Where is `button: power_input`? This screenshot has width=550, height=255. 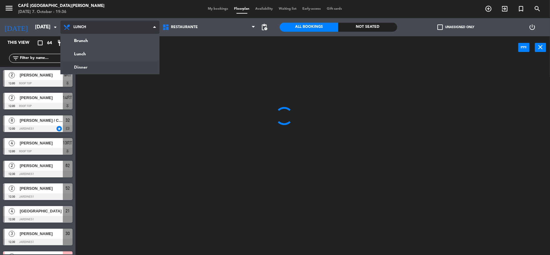 button: power_input is located at coordinates (524, 47).